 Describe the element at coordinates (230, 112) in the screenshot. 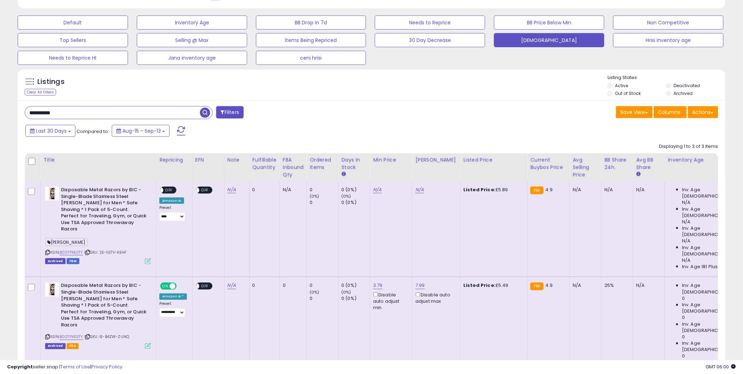

I see `button: Filters` at that location.